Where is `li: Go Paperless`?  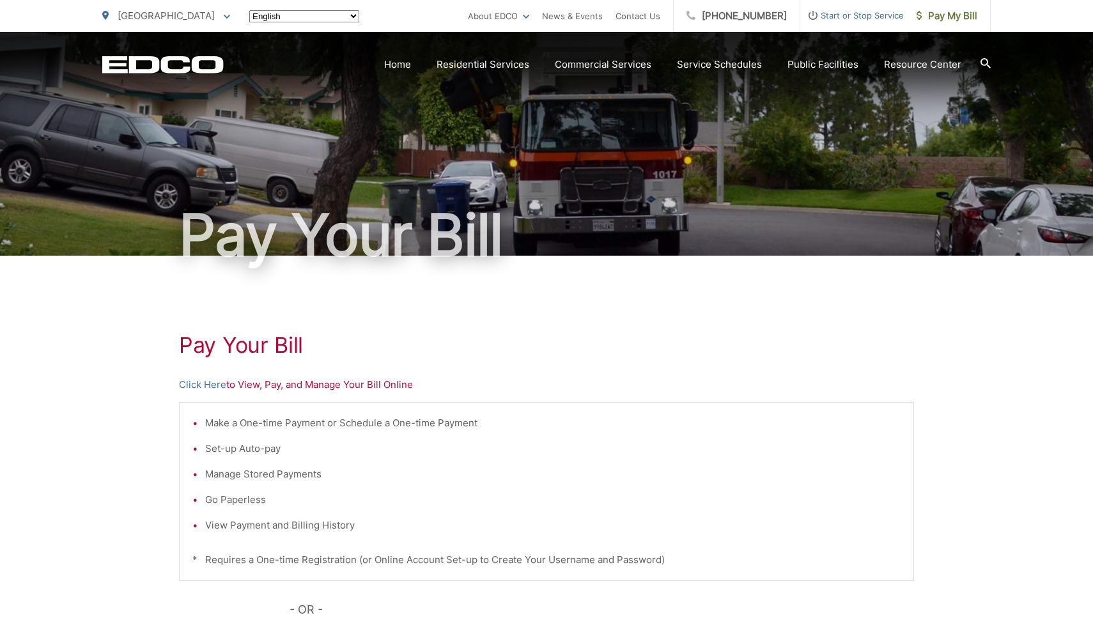 li: Go Paperless is located at coordinates (553, 500).